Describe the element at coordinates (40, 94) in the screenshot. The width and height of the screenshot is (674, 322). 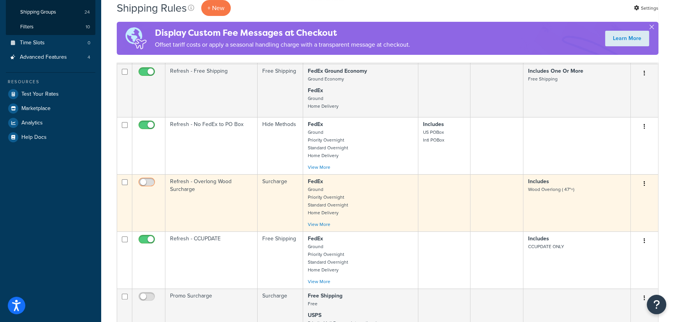
I see `span: Test Your Rates` at that location.